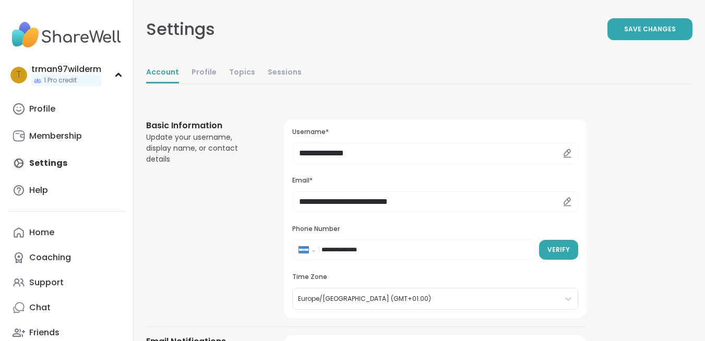  I want to click on div: Friends, so click(44, 333).